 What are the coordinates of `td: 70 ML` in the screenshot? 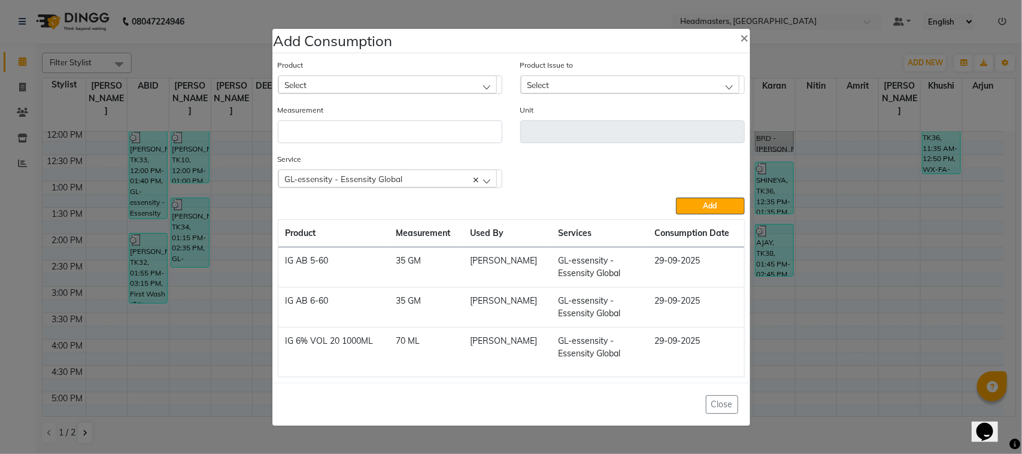 It's located at (426, 347).